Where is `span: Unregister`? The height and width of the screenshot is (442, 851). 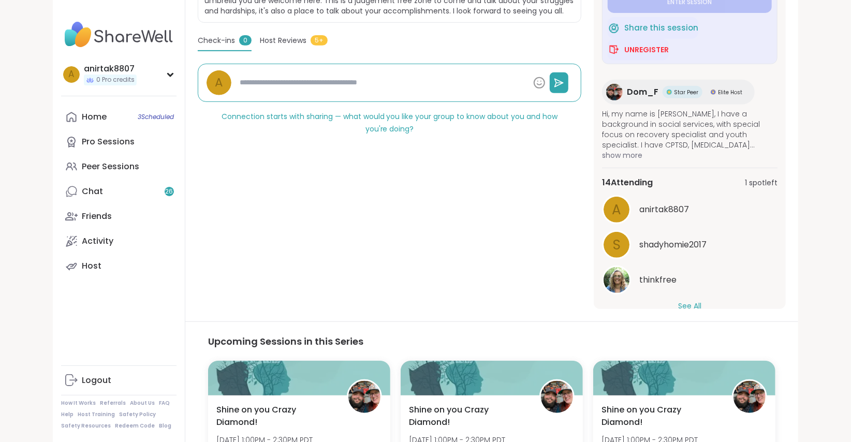
span: Unregister is located at coordinates (646, 50).